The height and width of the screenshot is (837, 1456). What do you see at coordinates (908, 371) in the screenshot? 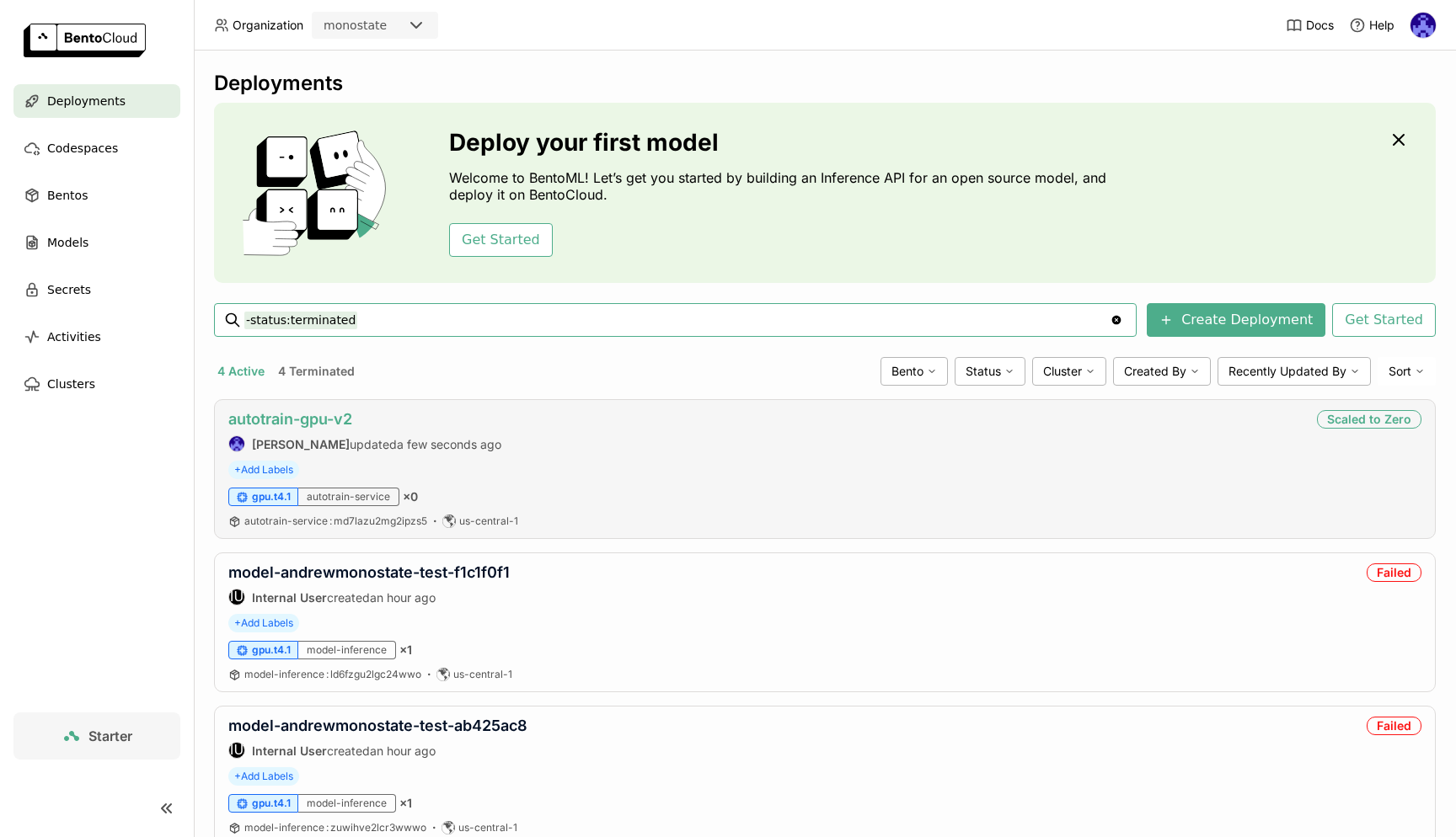
I see `span: Bento` at bounding box center [908, 371].